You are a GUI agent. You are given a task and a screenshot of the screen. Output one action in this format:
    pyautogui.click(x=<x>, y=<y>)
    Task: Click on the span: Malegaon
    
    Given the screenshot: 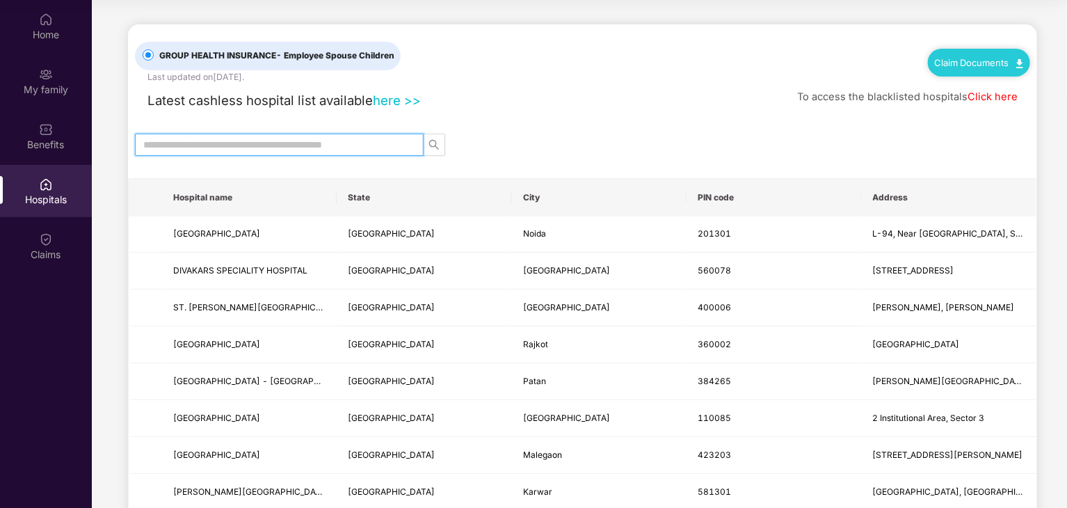 What is the action you would take?
    pyautogui.click(x=543, y=454)
    